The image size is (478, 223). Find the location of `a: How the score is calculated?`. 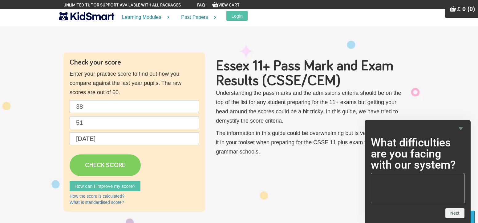

a: How the score is calculated? is located at coordinates (97, 196).